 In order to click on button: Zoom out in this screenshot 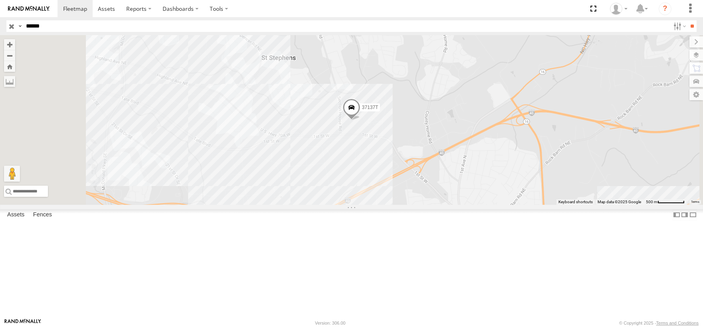, I will do `click(10, 55)`.